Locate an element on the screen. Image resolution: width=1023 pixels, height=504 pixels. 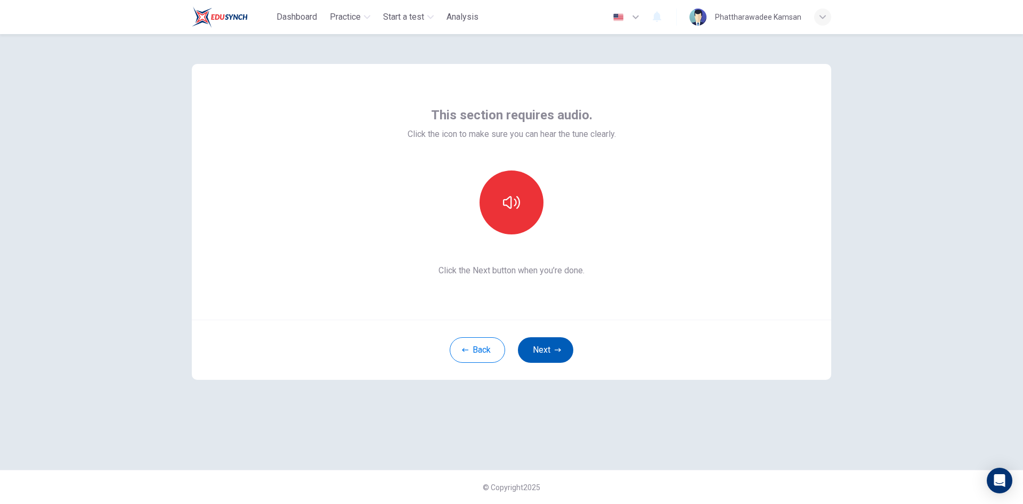
img: en is located at coordinates (618, 17).